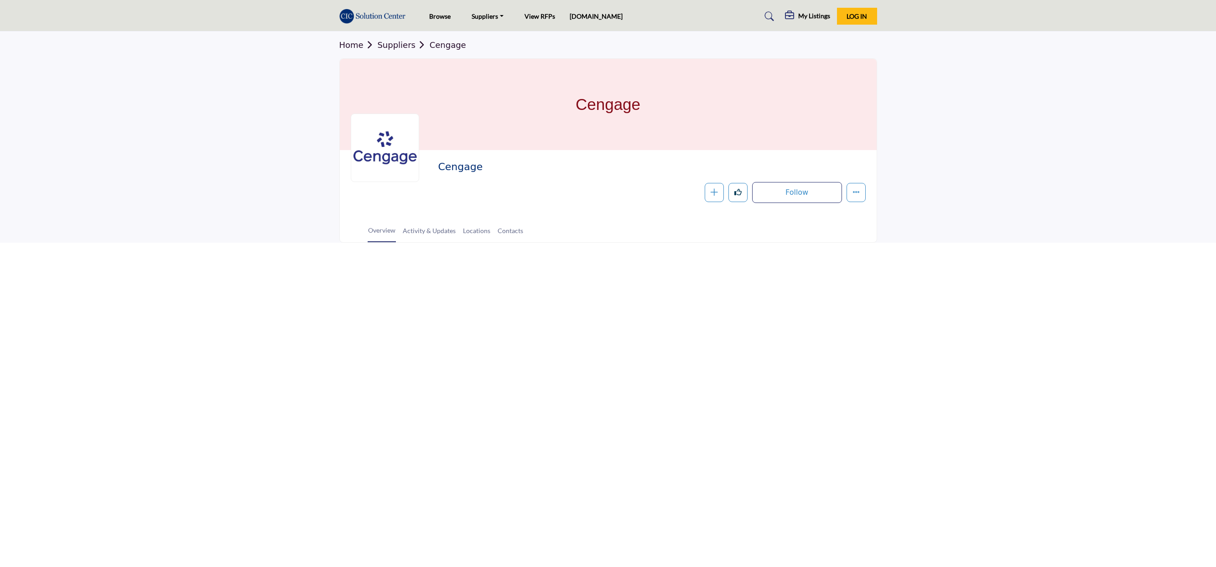 The width and height of the screenshot is (1216, 567). I want to click on a: Activity & Updates, so click(429, 234).